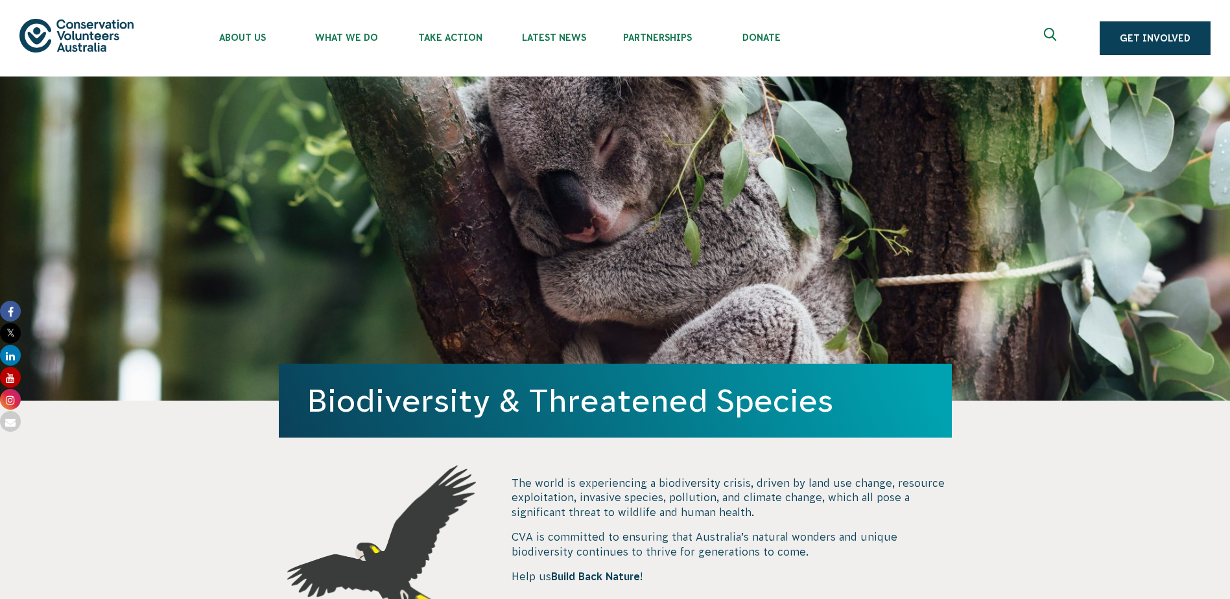 This screenshot has width=1230, height=599. Describe the element at coordinates (761, 38) in the screenshot. I see `span: Donate` at that location.